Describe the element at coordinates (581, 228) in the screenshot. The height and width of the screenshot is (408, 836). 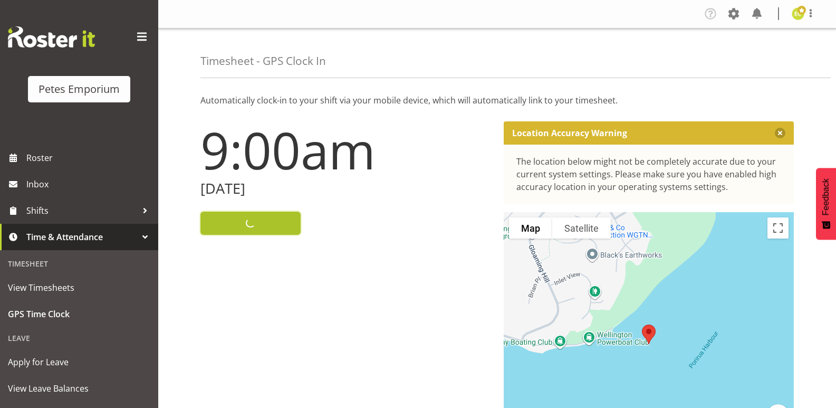
I see `button: Show satellite imagery` at that location.